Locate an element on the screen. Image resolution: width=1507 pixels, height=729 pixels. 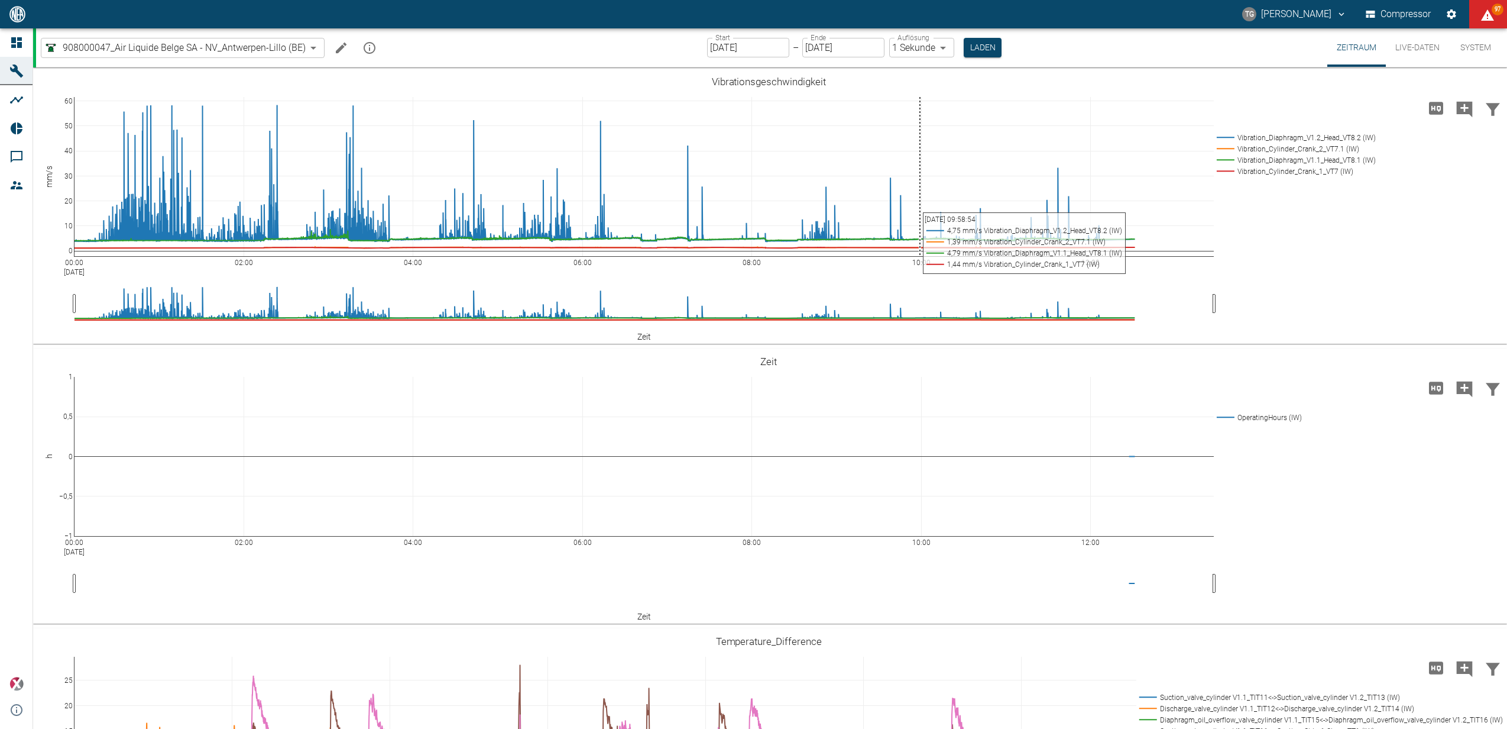
label: Ende is located at coordinates (818, 37).